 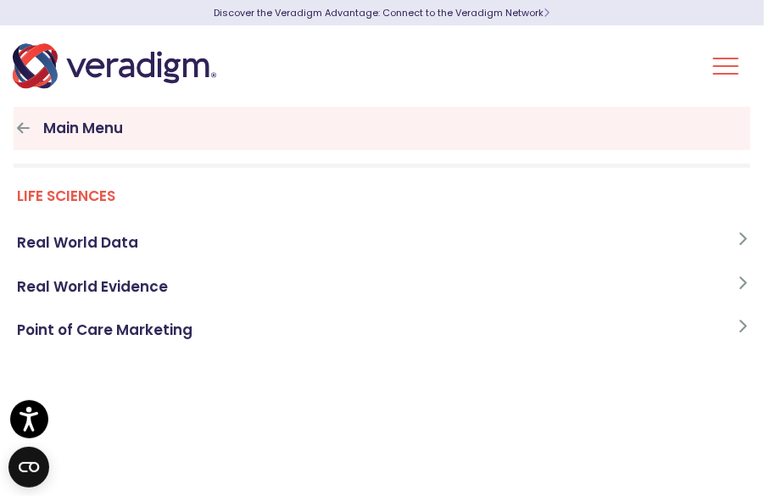 What do you see at coordinates (547, 13) in the screenshot?
I see `span: Learn More` at bounding box center [547, 13].